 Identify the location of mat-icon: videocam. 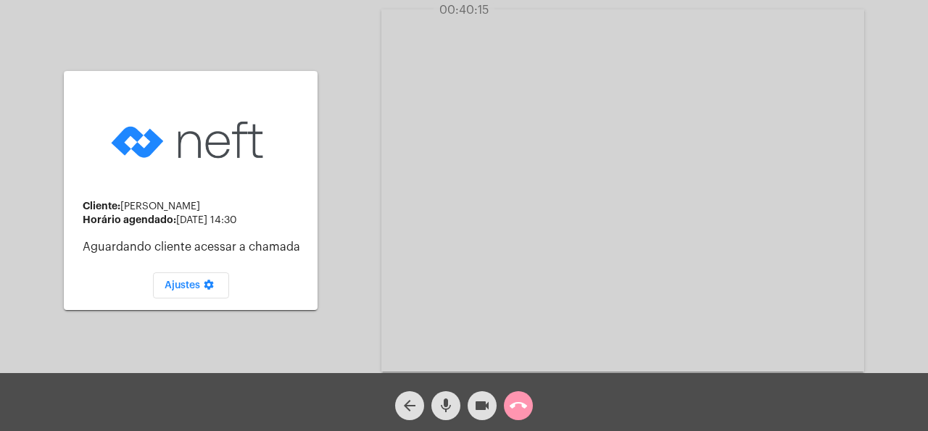
(482, 406).